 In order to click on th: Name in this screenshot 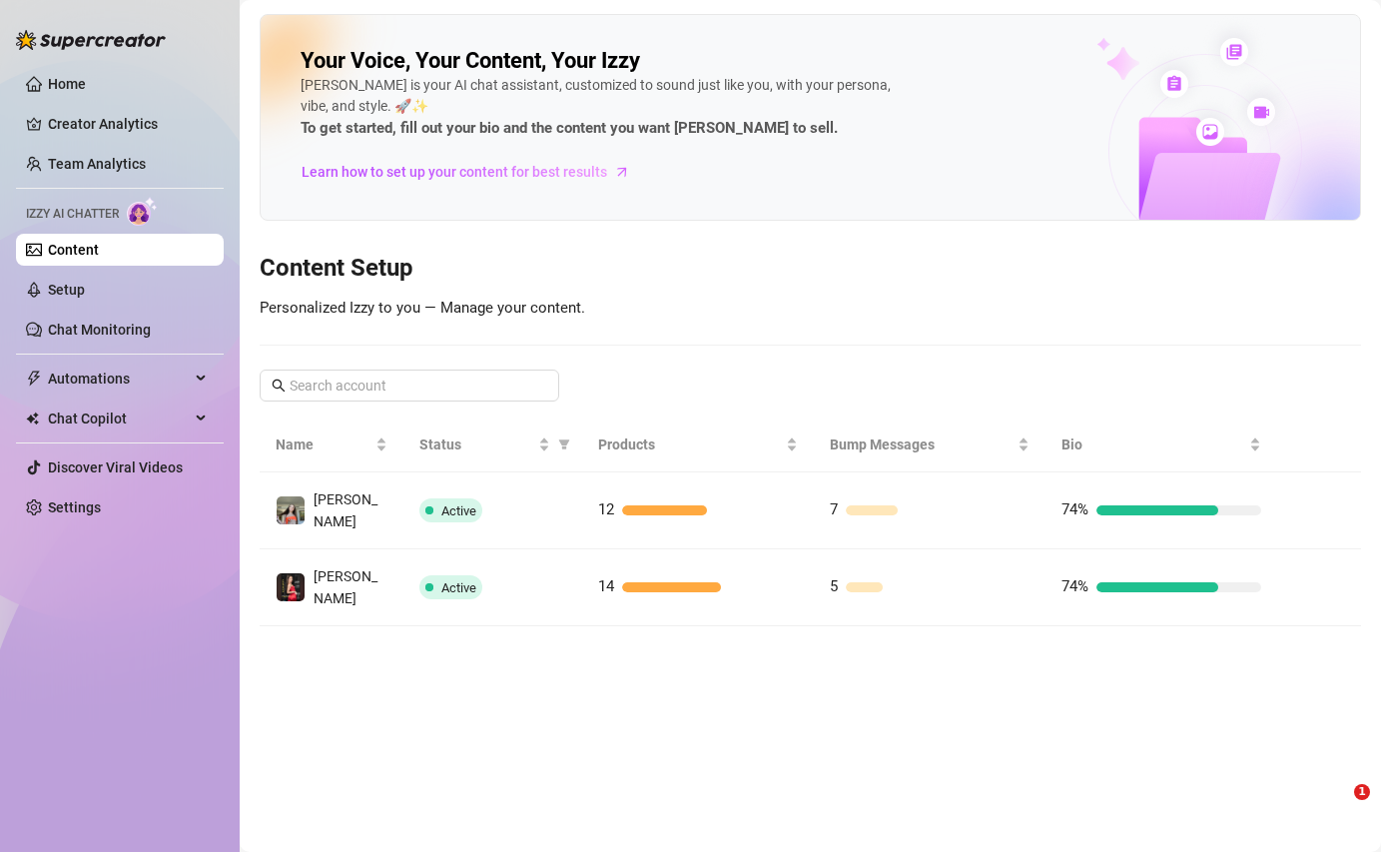, I will do `click(332, 444)`.